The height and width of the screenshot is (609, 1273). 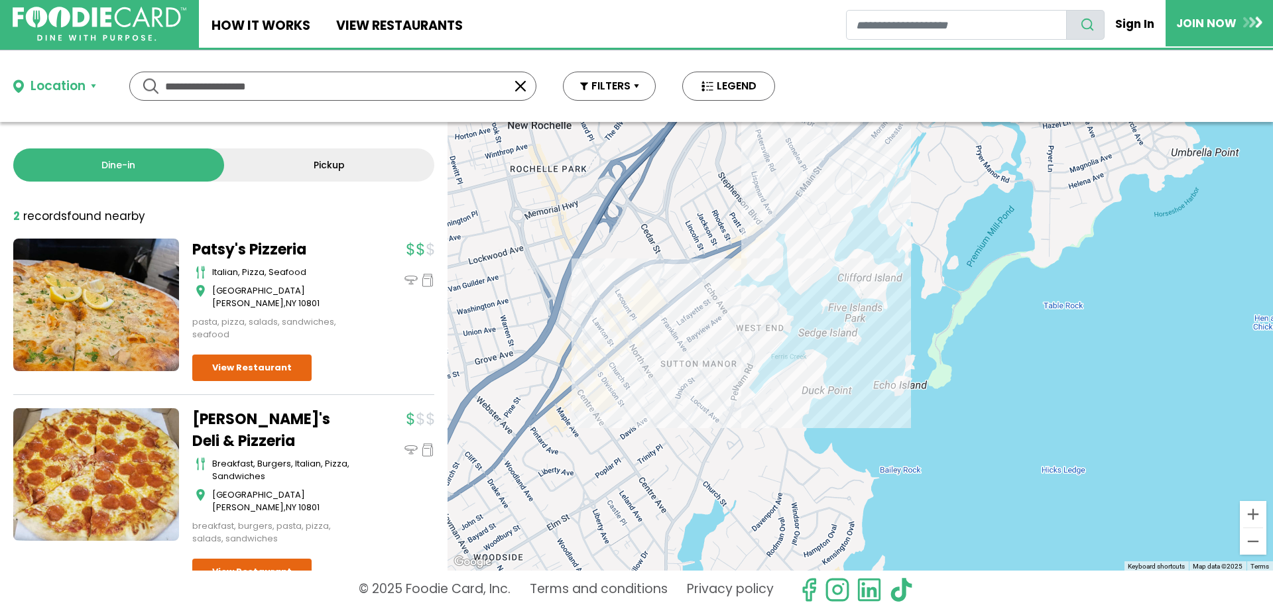 What do you see at coordinates (956, 25) in the screenshot?
I see `input: restaurant search` at bounding box center [956, 25].